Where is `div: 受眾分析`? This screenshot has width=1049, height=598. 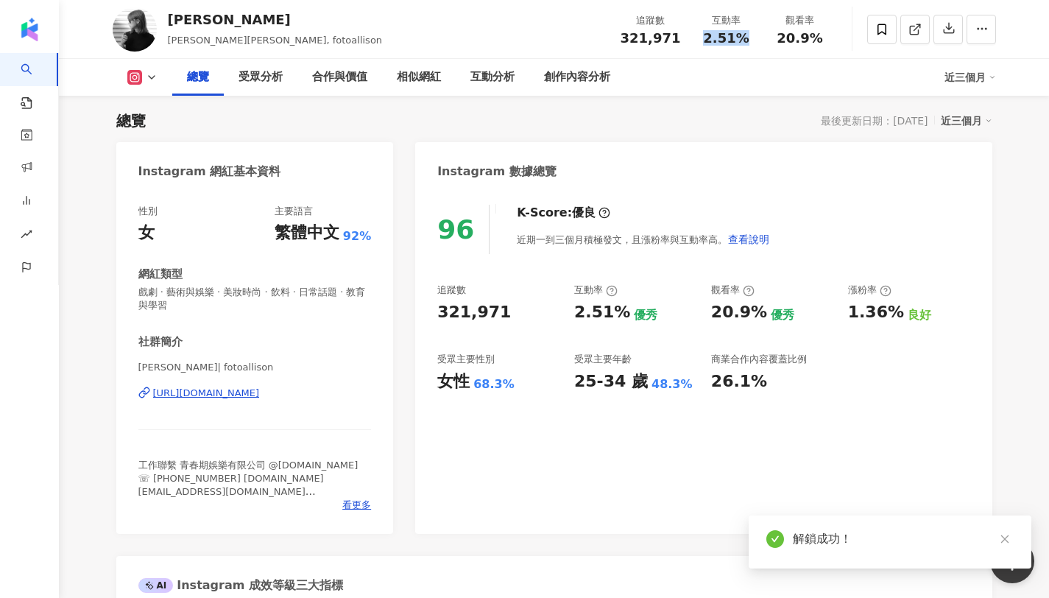 div: 受眾分析 is located at coordinates (261, 77).